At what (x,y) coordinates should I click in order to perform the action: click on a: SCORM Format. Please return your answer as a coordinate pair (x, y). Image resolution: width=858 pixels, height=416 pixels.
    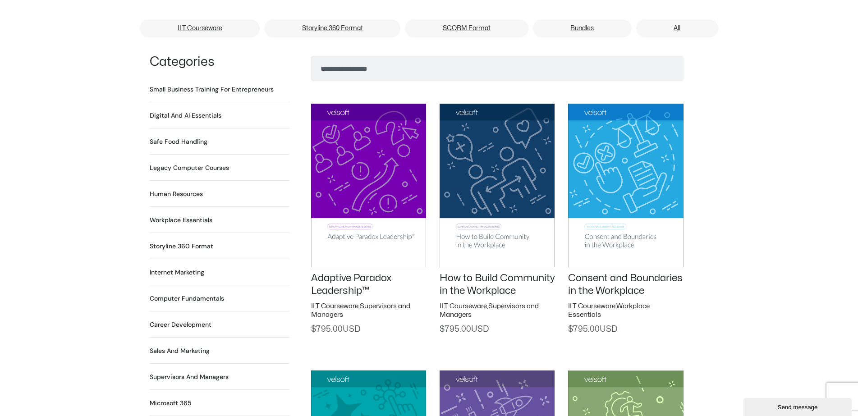
    Looking at the image, I should click on (466, 28).